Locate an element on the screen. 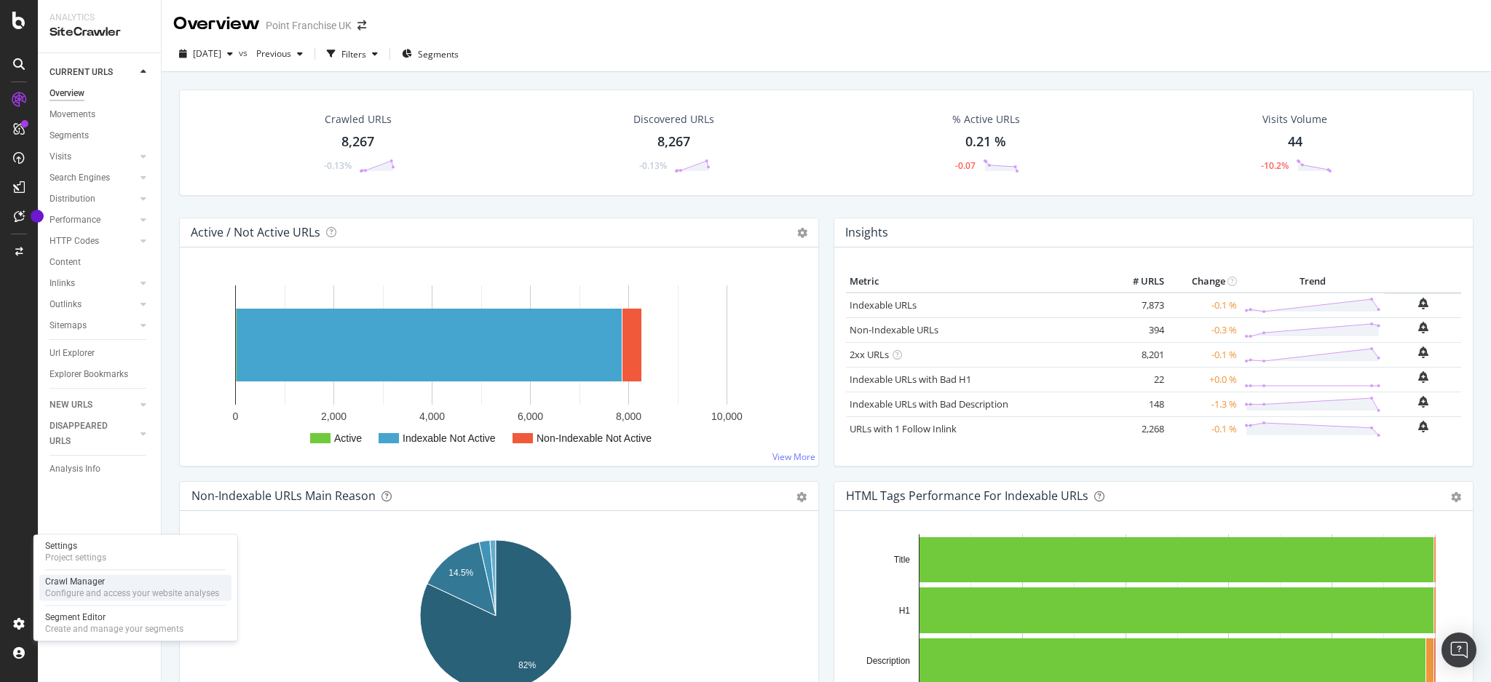  svg: A chart. is located at coordinates (499, 363).